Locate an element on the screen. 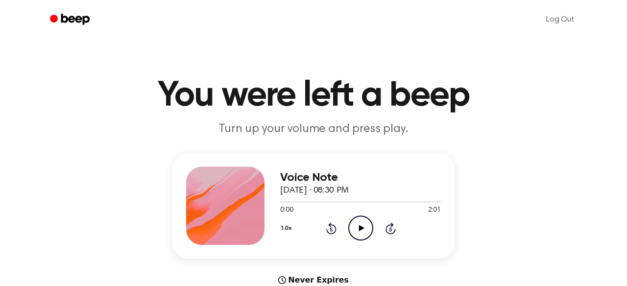  h3: Voice Note is located at coordinates (360, 178).